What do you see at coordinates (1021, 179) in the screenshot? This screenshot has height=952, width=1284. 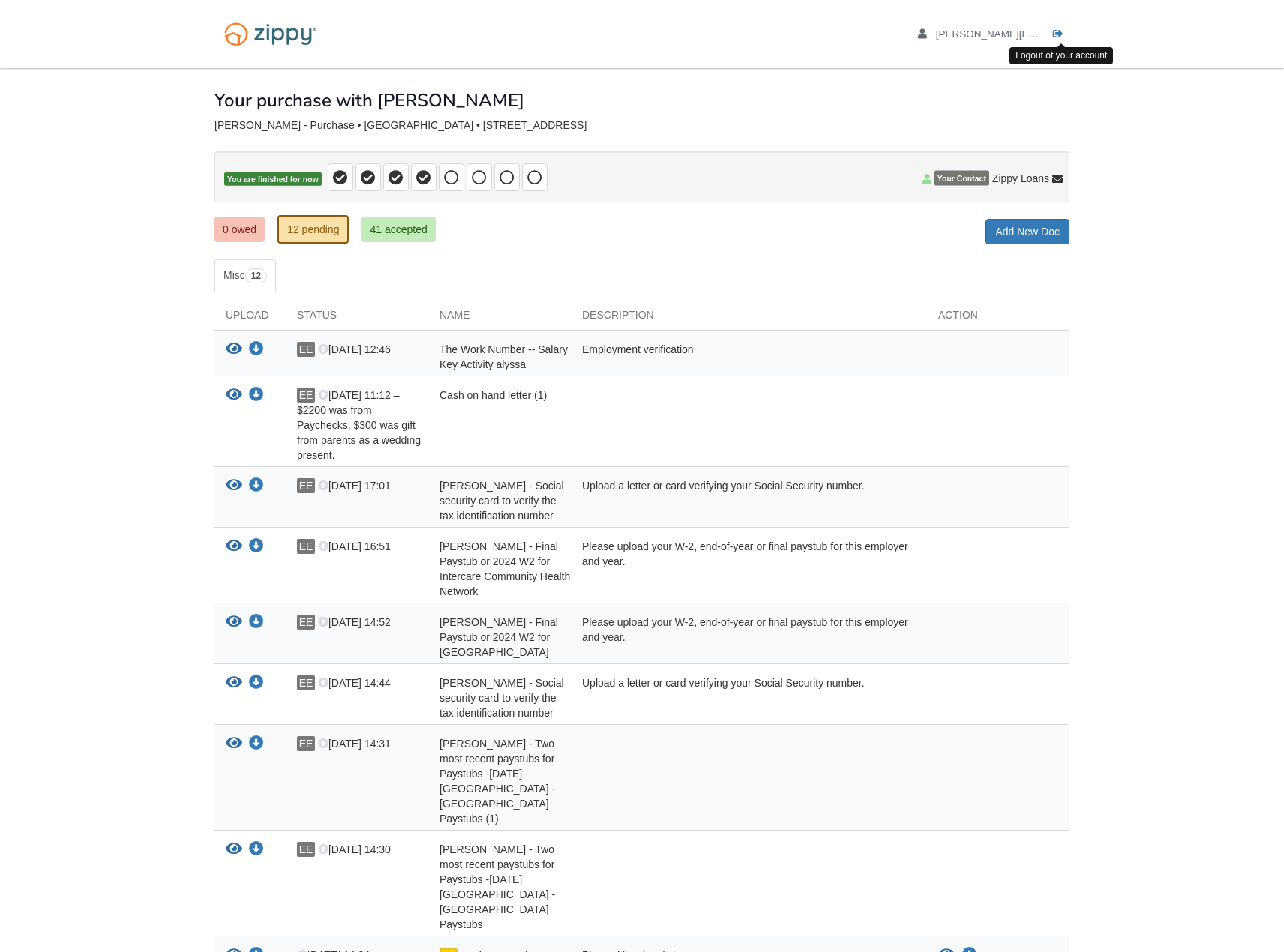 I see `span: Zippy Loans` at bounding box center [1021, 179].